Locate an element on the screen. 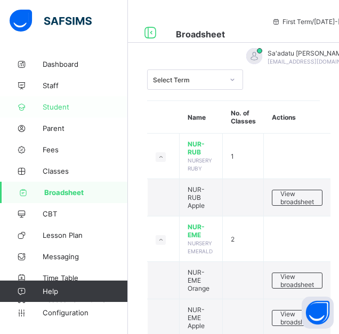  span: Configuration is located at coordinates (85, 312).